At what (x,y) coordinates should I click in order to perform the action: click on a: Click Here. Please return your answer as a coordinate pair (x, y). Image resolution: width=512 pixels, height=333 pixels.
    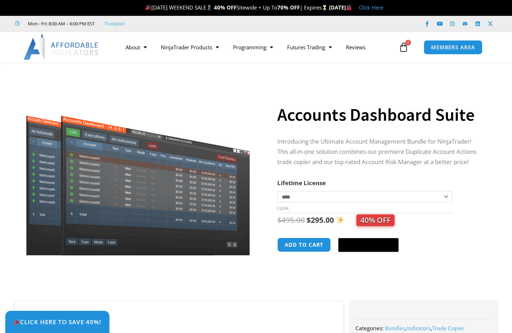
    Looking at the image, I should click on (371, 7).